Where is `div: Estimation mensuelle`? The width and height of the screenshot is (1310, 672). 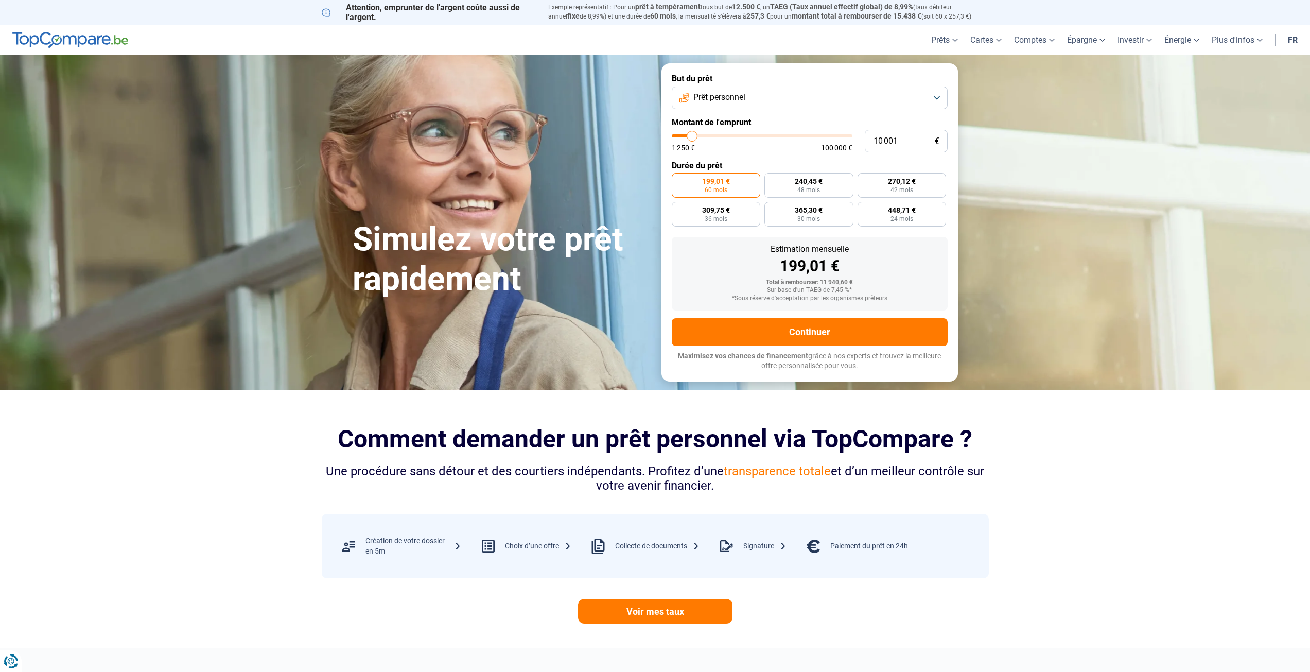 div: Estimation mensuelle is located at coordinates (810, 249).